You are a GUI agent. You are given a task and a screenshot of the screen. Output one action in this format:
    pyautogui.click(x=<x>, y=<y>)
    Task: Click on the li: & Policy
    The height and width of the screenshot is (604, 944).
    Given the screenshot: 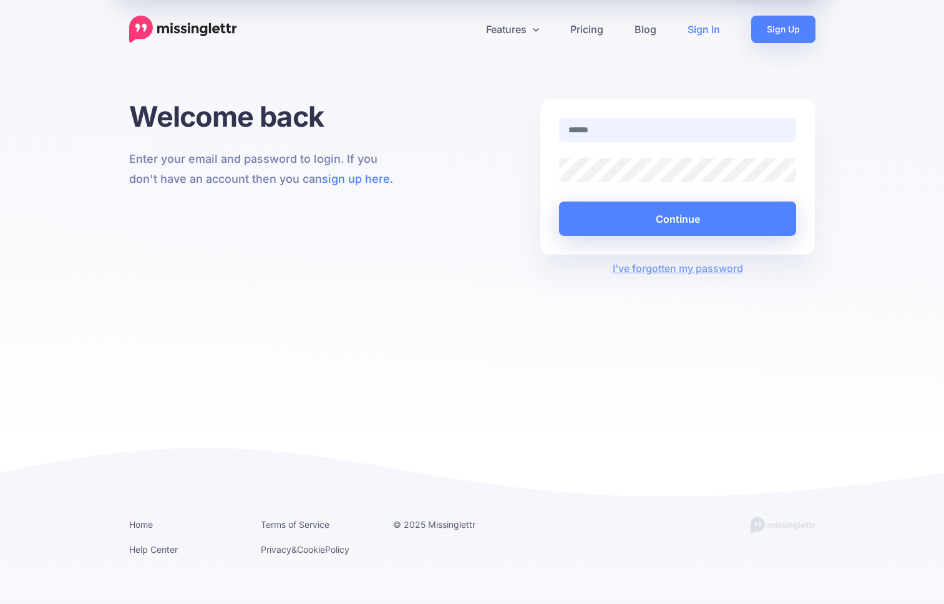 What is the action you would take?
    pyautogui.click(x=318, y=549)
    